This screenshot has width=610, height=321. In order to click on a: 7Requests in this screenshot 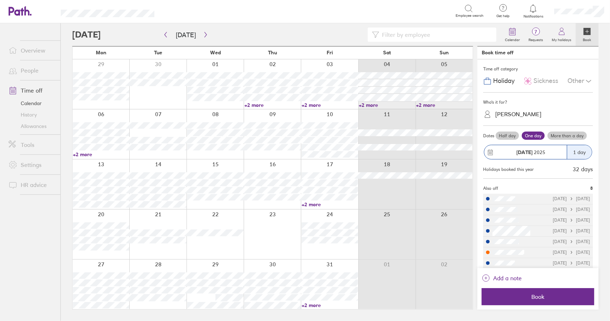, I will do `click(536, 35)`.